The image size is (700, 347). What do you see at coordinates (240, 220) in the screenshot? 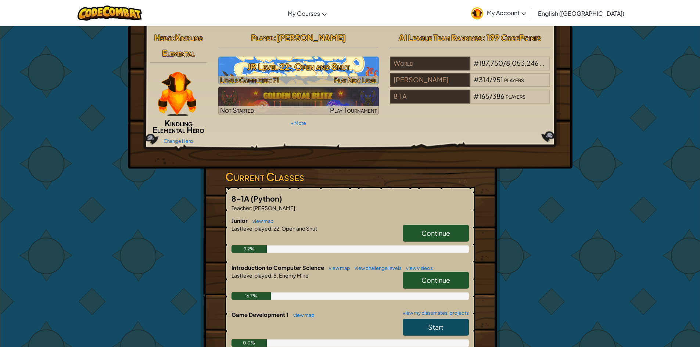
I see `span: Junior` at bounding box center [240, 220].